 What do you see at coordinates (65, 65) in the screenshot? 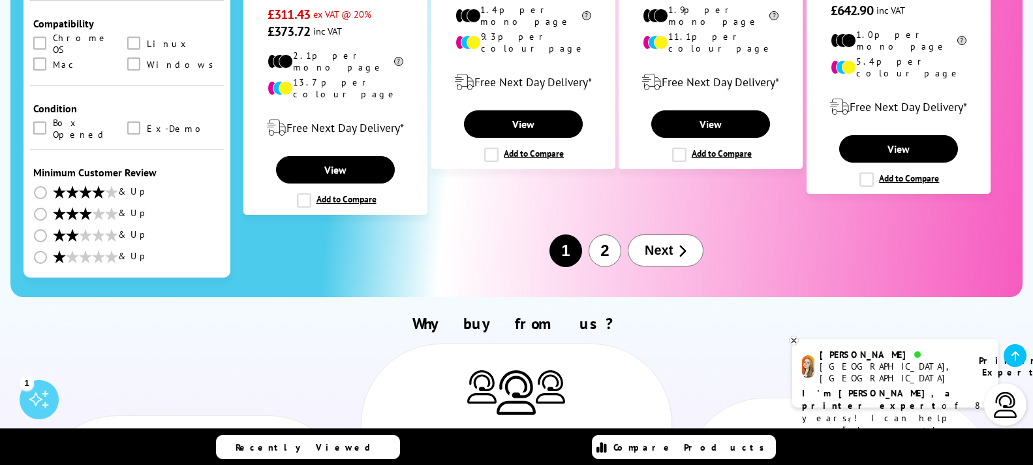
I see `span: Mac` at bounding box center [65, 65].